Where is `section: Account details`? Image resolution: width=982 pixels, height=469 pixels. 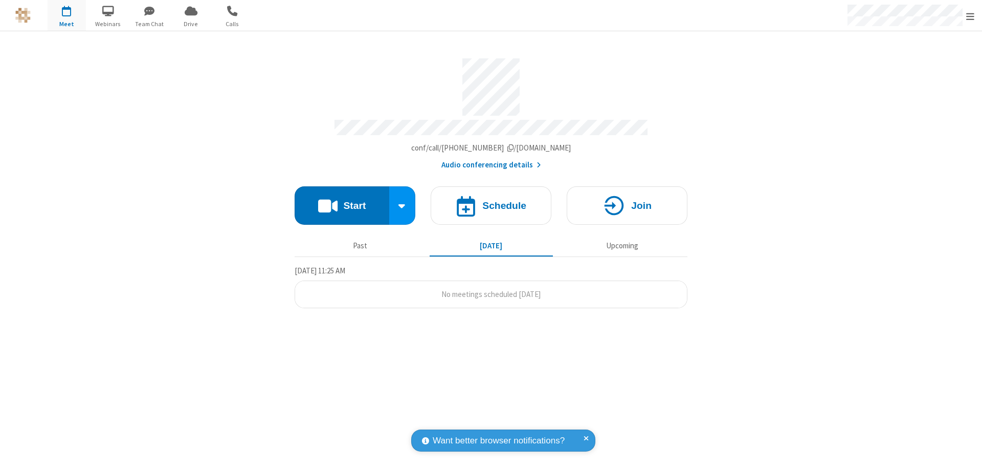
section: Account details is located at coordinates (491, 111).